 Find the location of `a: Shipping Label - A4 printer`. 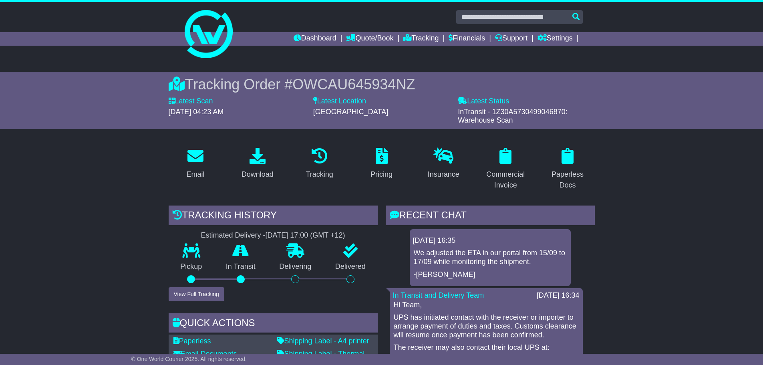

a: Shipping Label - A4 printer is located at coordinates (323, 341).